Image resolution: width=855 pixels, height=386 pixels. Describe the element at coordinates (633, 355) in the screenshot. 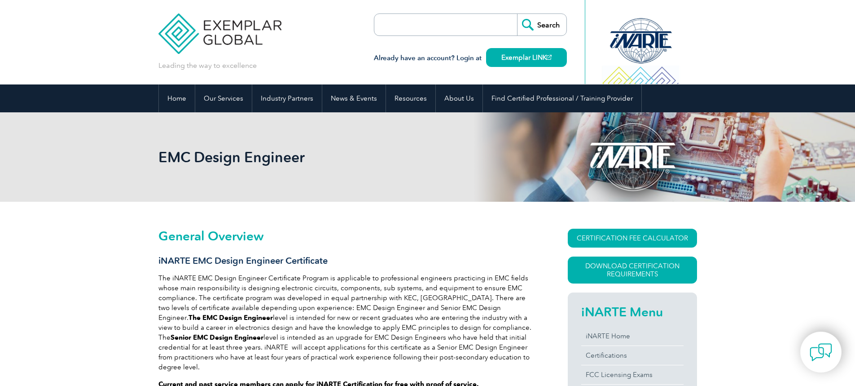

I see `a: Certifications` at that location.